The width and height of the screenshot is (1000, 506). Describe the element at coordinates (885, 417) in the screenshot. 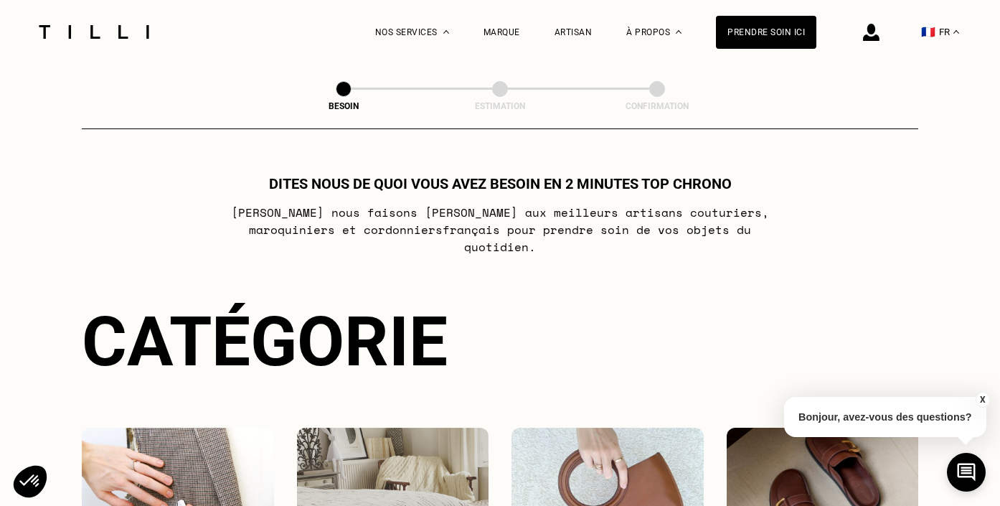

I see `p: Bonjour, avez-vous des questions?` at that location.